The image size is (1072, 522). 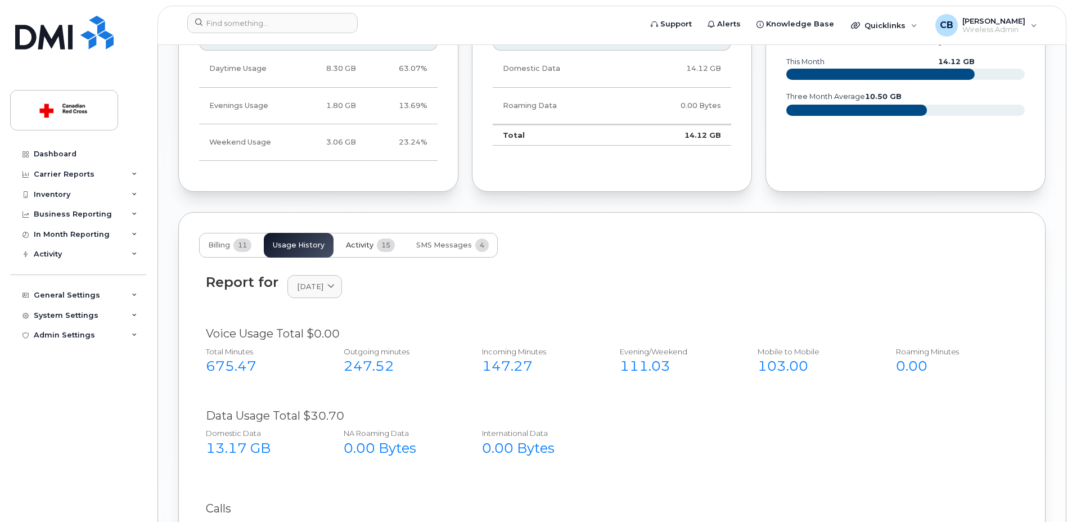 I want to click on span: Billing, so click(x=219, y=245).